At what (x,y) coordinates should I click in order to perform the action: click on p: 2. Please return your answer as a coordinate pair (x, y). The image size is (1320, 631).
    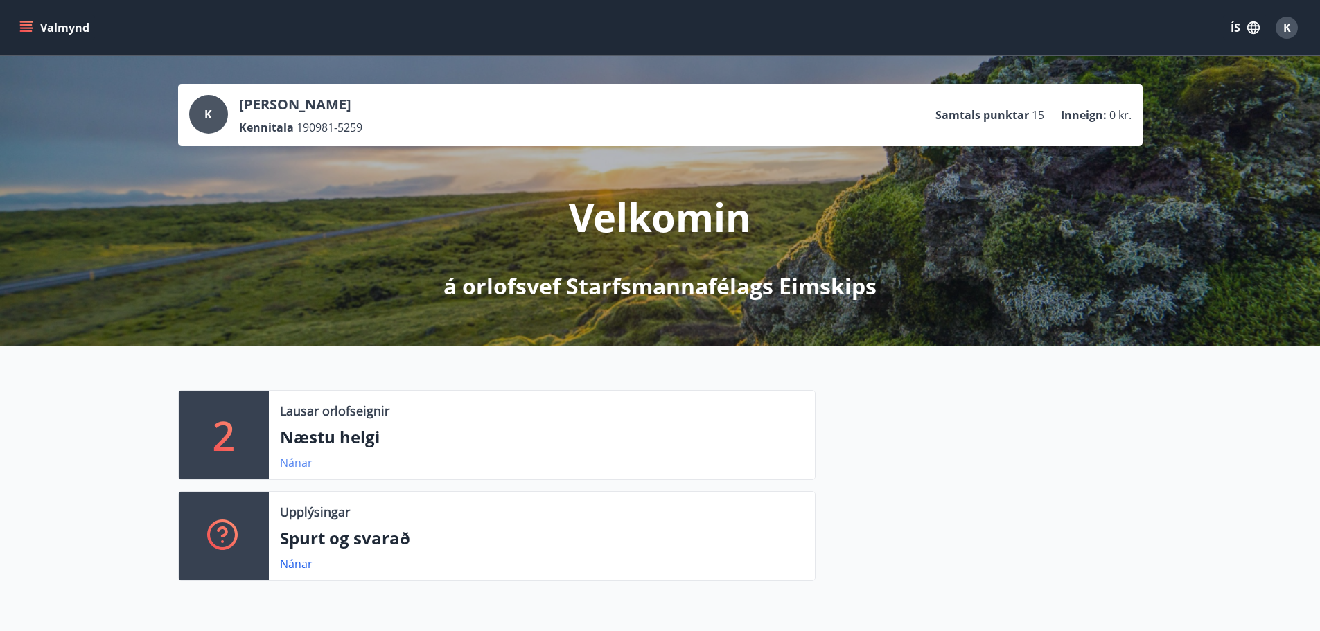
    Looking at the image, I should click on (224, 435).